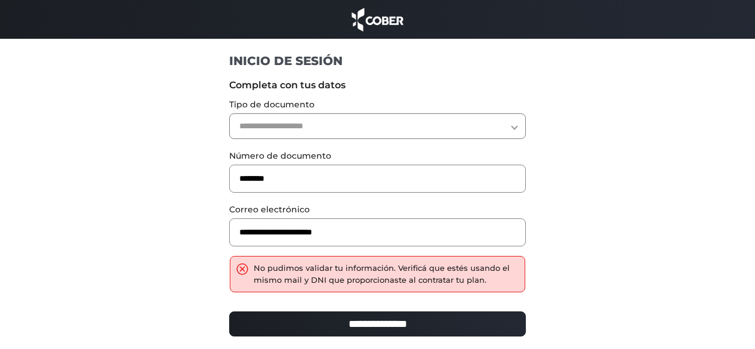 The height and width of the screenshot is (349, 755). Describe the element at coordinates (377, 210) in the screenshot. I see `label: Correo electrónico` at that location.